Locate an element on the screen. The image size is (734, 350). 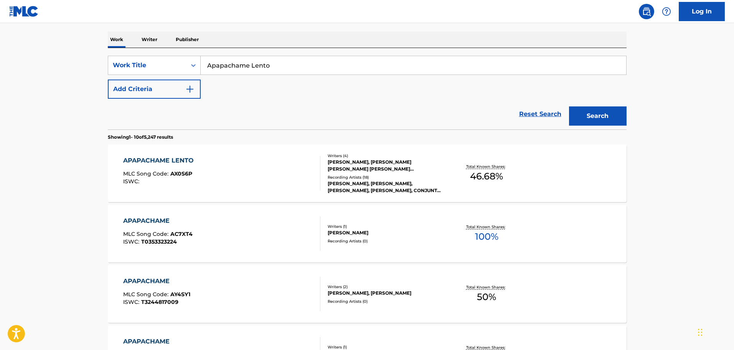
span: T3244817009 is located at coordinates (160, 302).